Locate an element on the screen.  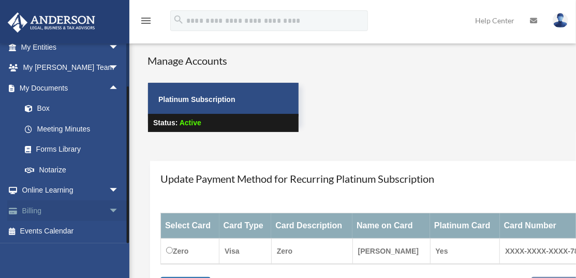
a: My Documentsarrow_drop_up is located at coordinates (71, 88).